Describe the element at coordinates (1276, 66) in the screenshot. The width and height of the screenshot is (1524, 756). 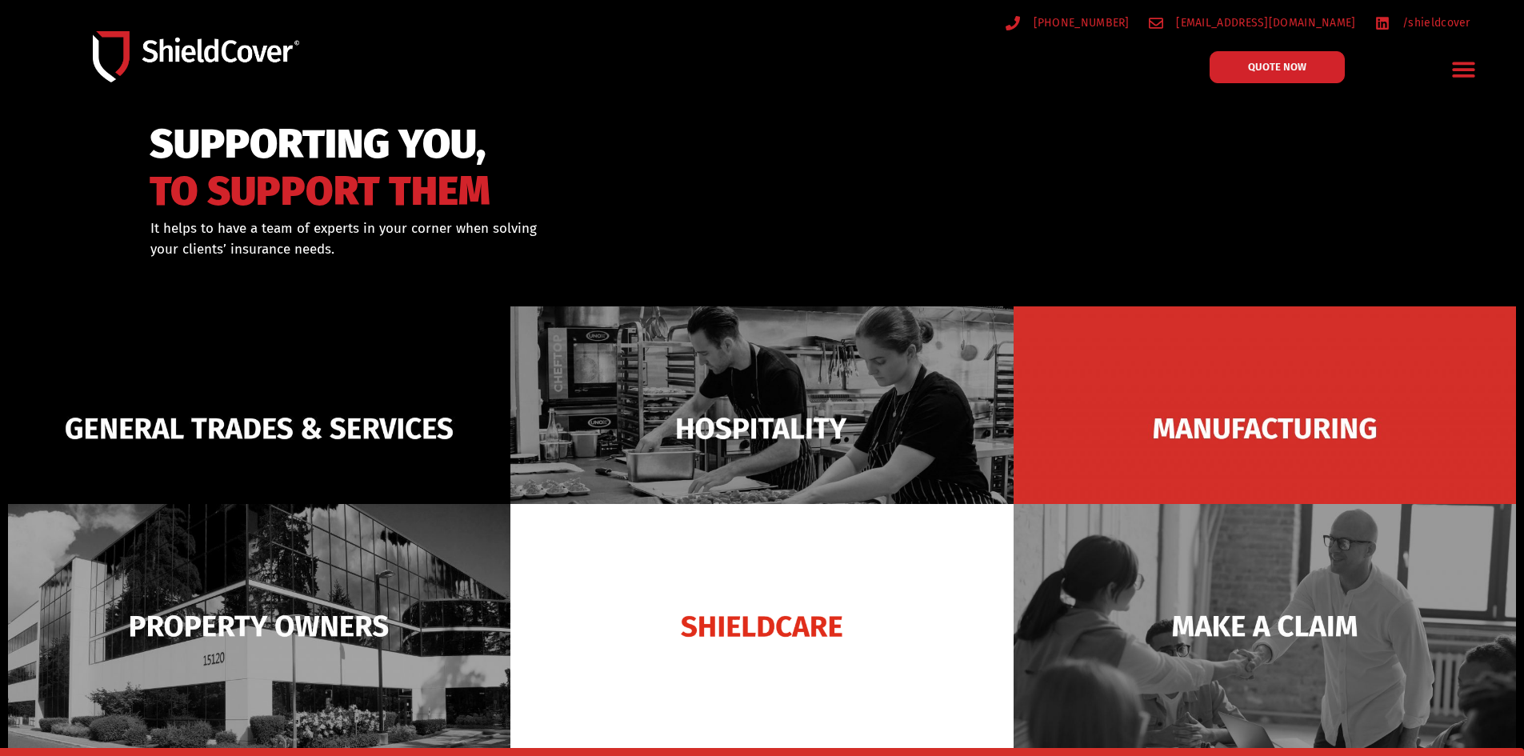
I see `span: QUOTE NOW` at that location.